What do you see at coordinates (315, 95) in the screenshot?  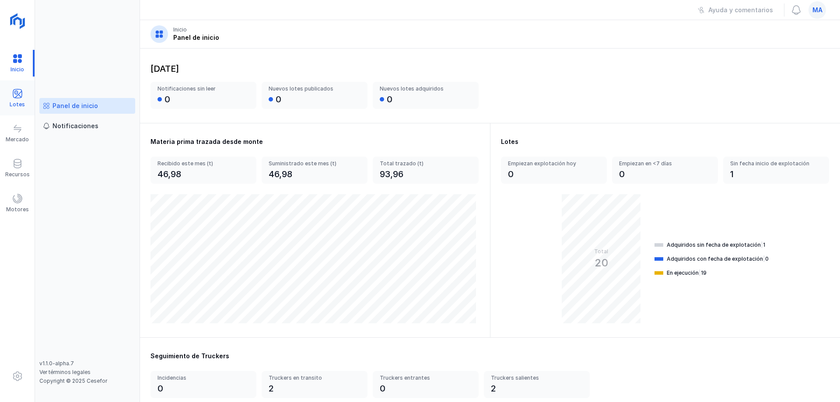 I see `a: Nuevos lotes publicados0` at bounding box center [315, 95].